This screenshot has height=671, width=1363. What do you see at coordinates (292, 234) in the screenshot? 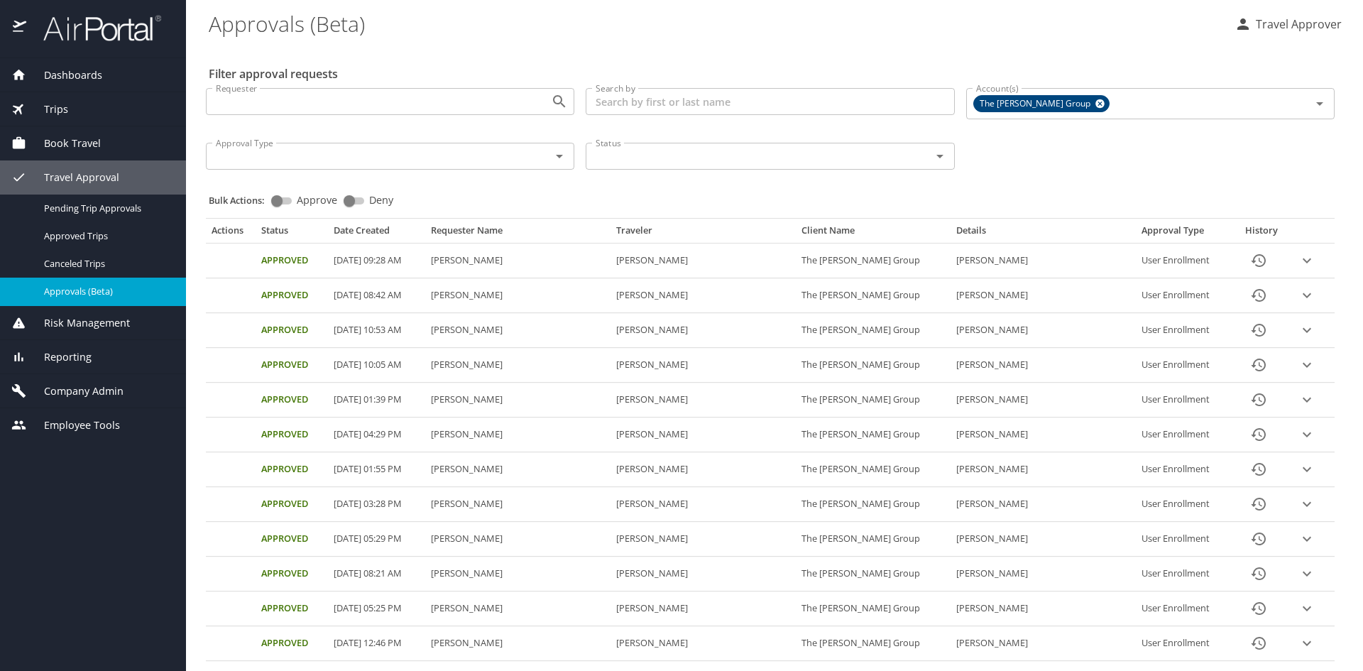
I see `th: Status` at bounding box center [292, 234].